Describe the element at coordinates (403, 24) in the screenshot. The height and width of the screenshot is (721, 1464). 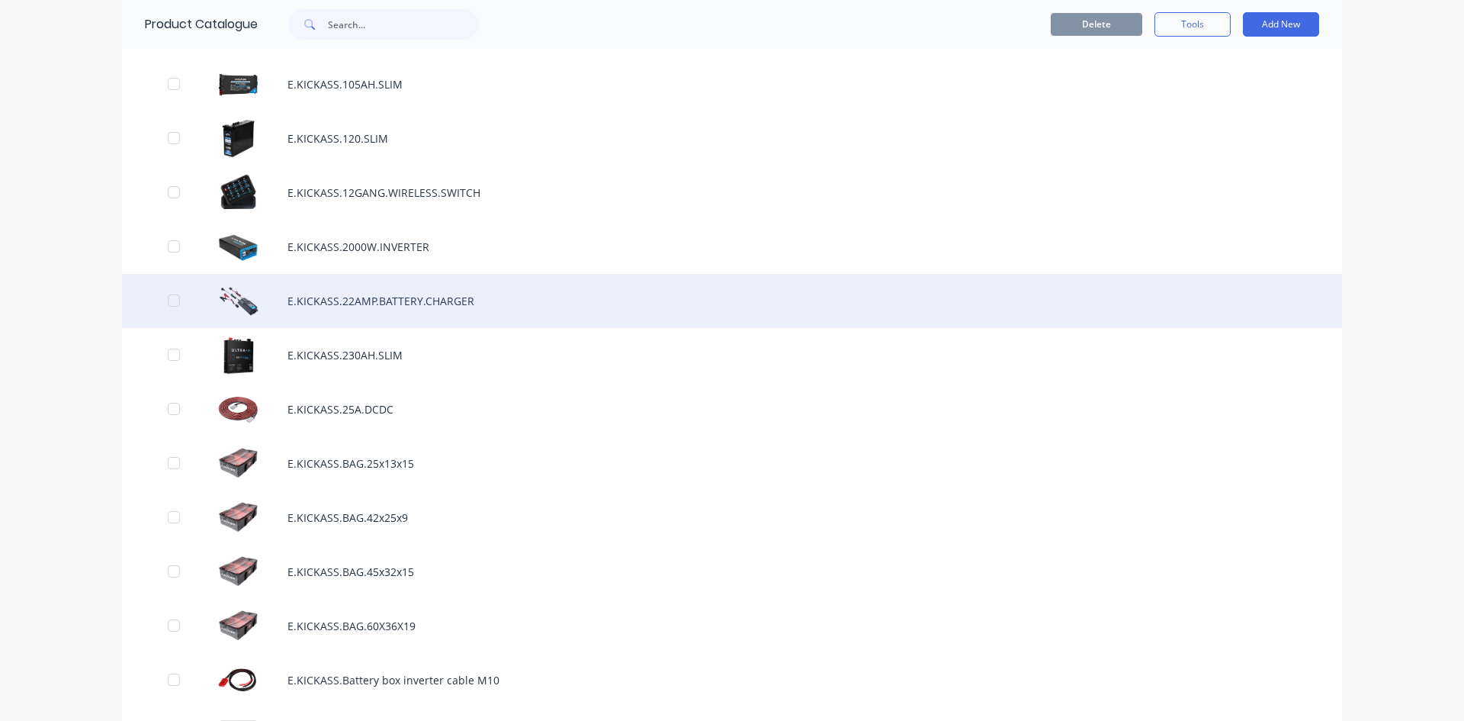
I see `input: Search...` at that location.